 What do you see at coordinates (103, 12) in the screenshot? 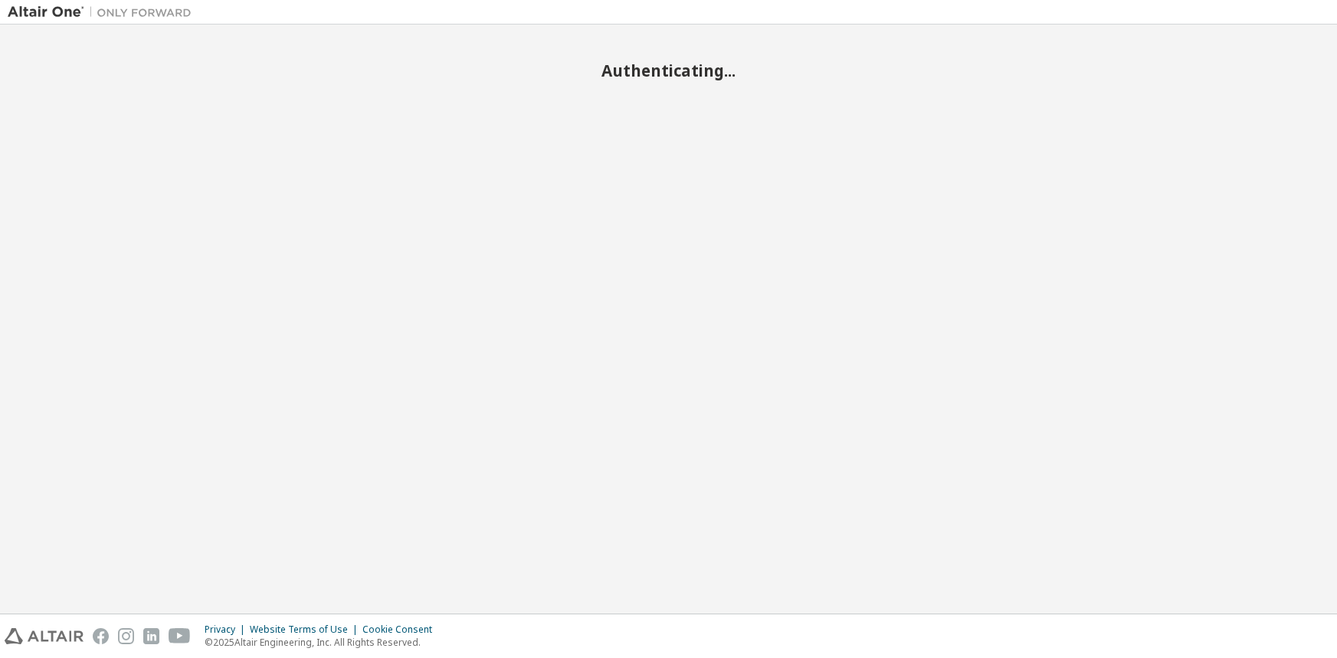
I see `img: Altair One` at bounding box center [103, 12].